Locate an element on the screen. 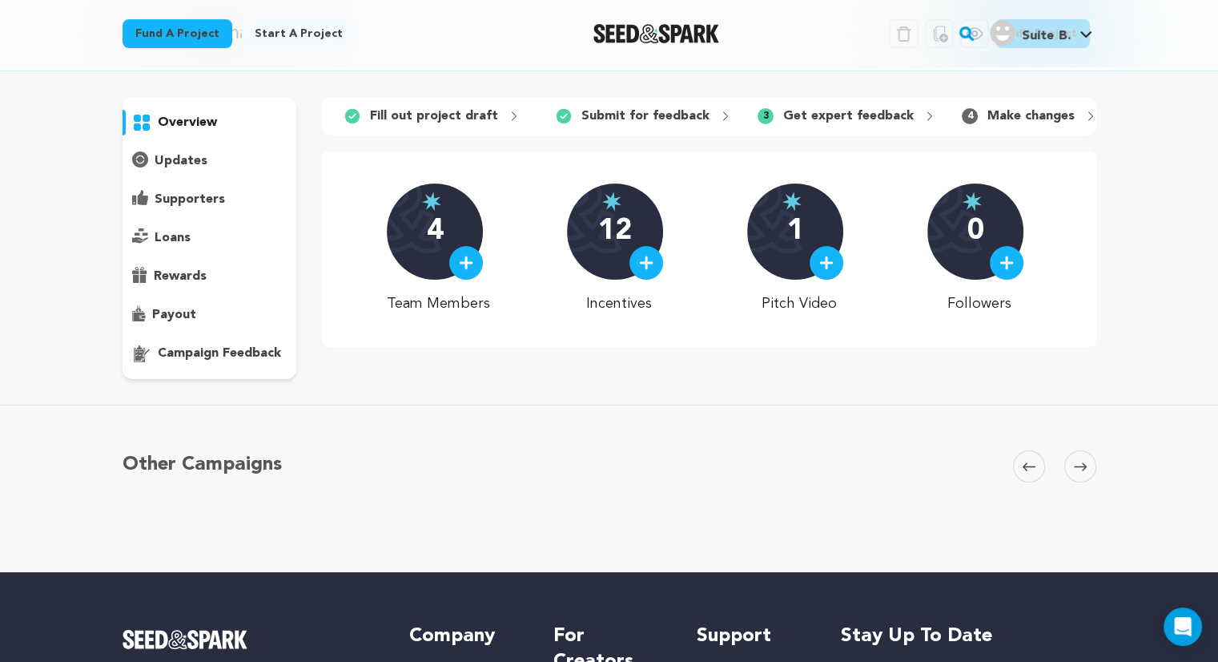 Image resolution: width=1218 pixels, height=662 pixels. p: Team Members is located at coordinates (438, 304).